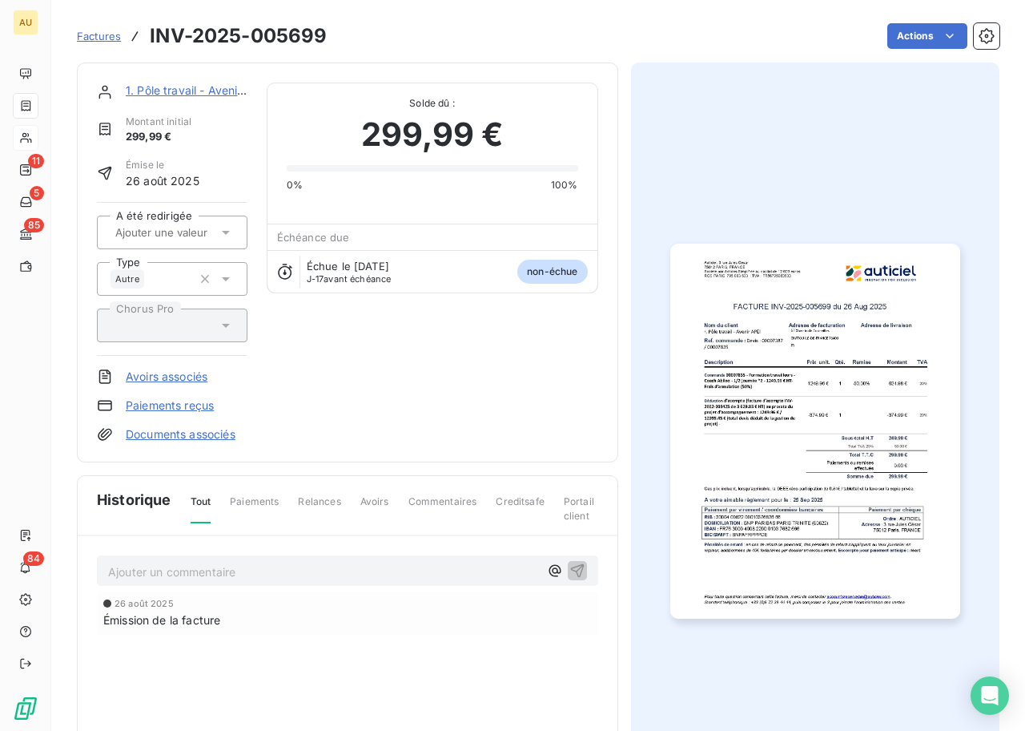 The height and width of the screenshot is (731, 1025). What do you see at coordinates (201, 509) in the screenshot?
I see `span: Tout` at bounding box center [201, 509].